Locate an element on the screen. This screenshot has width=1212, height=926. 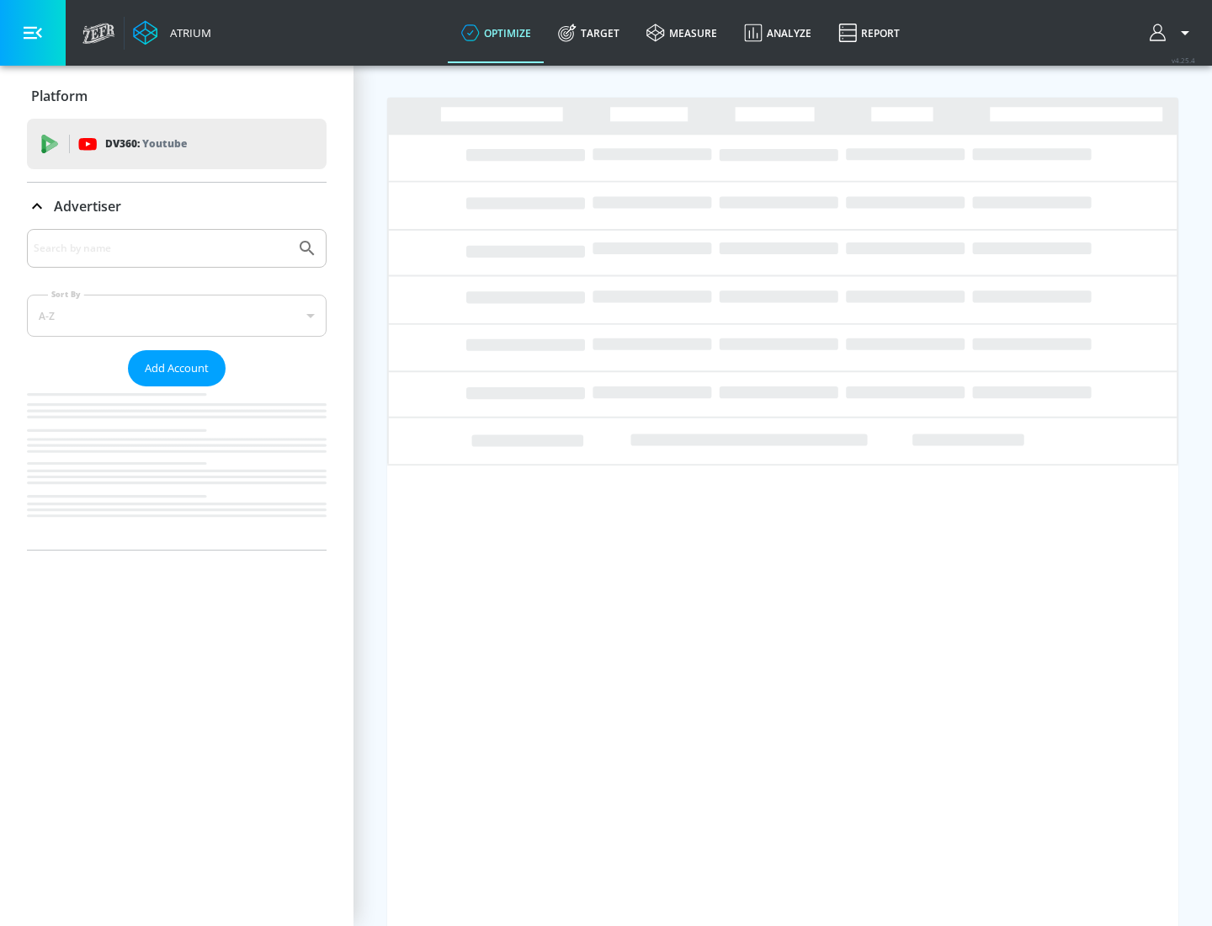
label: Sort By is located at coordinates (66, 294).